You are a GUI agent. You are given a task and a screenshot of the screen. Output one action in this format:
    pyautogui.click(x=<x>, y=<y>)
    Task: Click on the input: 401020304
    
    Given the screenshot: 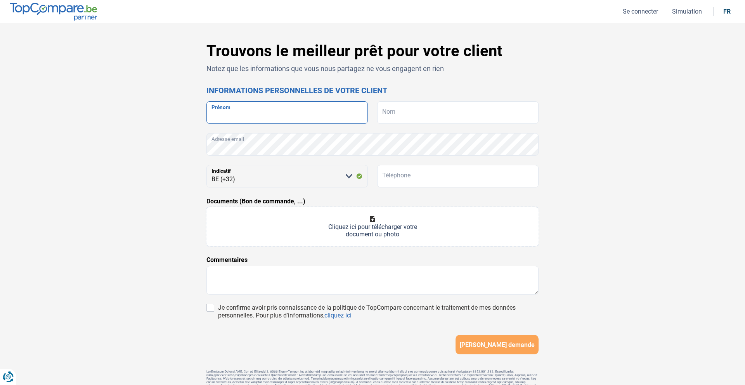 What is the action you would take?
    pyautogui.click(x=458, y=176)
    